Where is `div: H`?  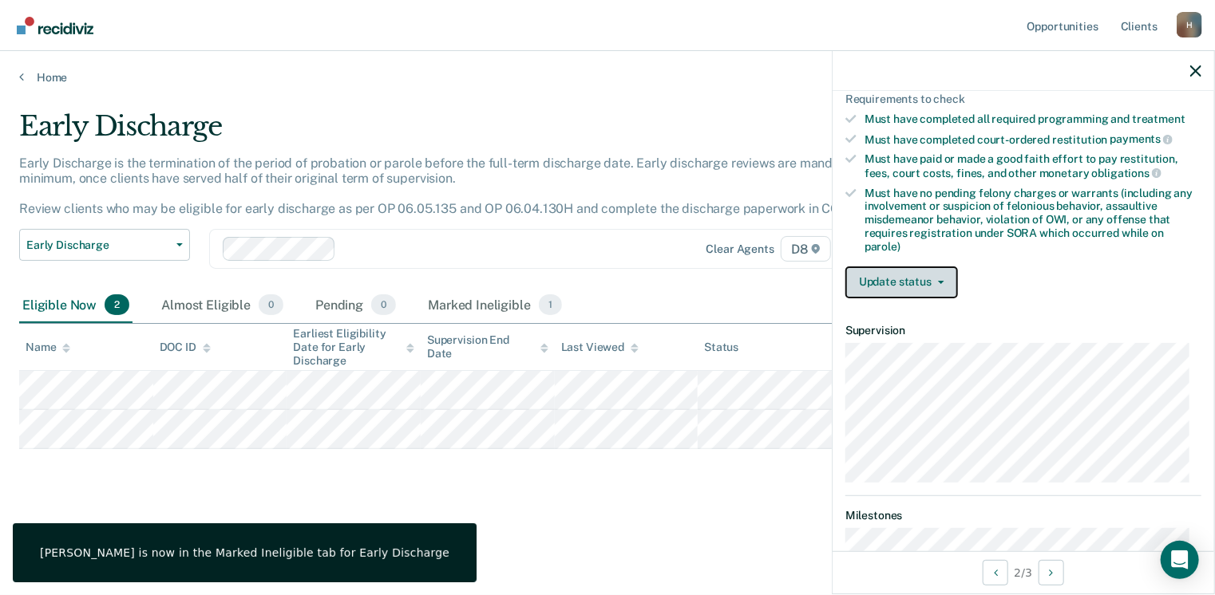 div: H is located at coordinates (1189, 25).